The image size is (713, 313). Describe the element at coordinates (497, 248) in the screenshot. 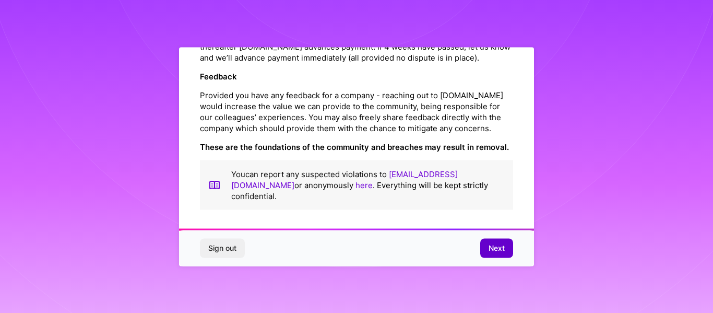

I see `span: Next` at that location.